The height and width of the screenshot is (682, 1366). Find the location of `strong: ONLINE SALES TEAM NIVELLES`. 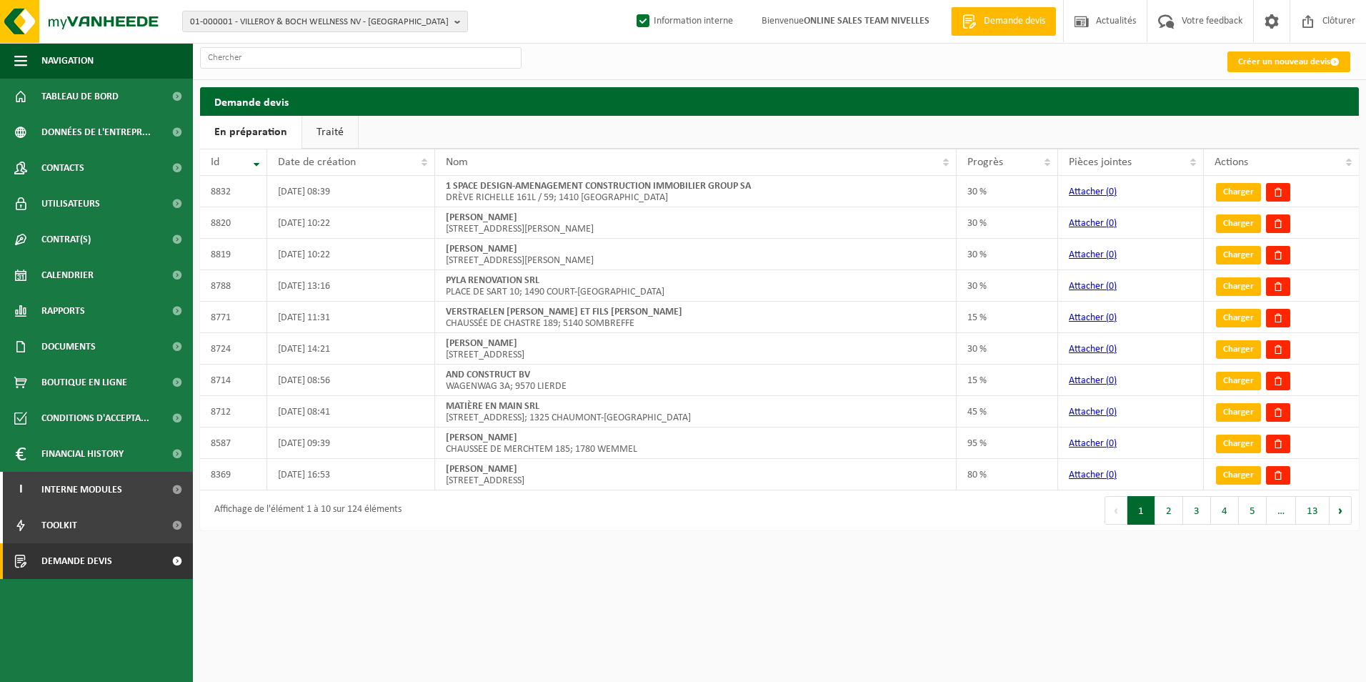

strong: ONLINE SALES TEAM NIVELLES is located at coordinates (867, 21).